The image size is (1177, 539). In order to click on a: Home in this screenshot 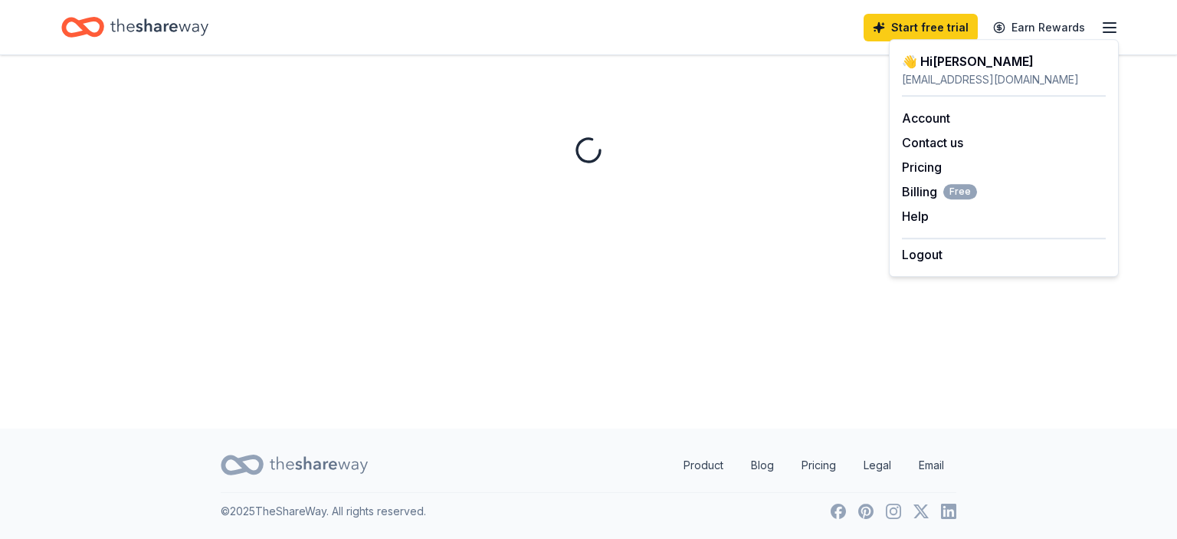, I will do `click(135, 27)`.